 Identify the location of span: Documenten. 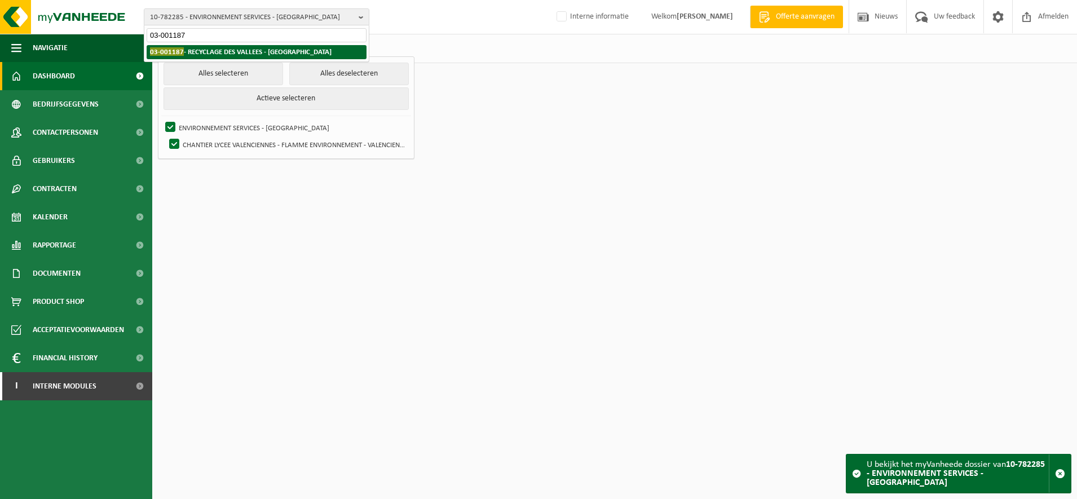
(56, 273).